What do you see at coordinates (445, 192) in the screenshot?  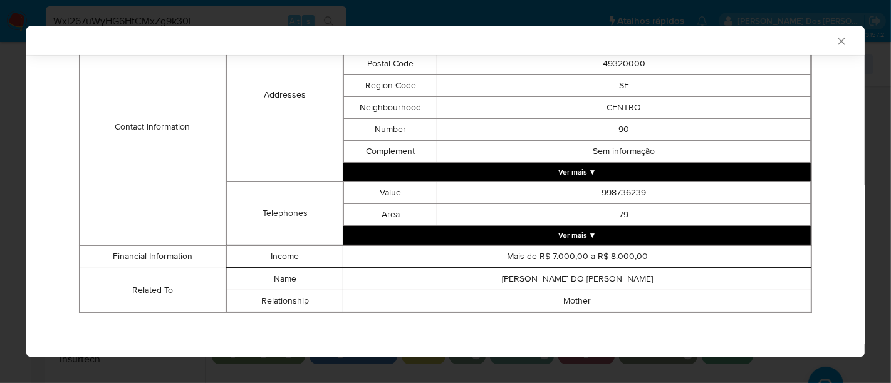 I see `div: closure-recommendation-modal` at bounding box center [445, 192].